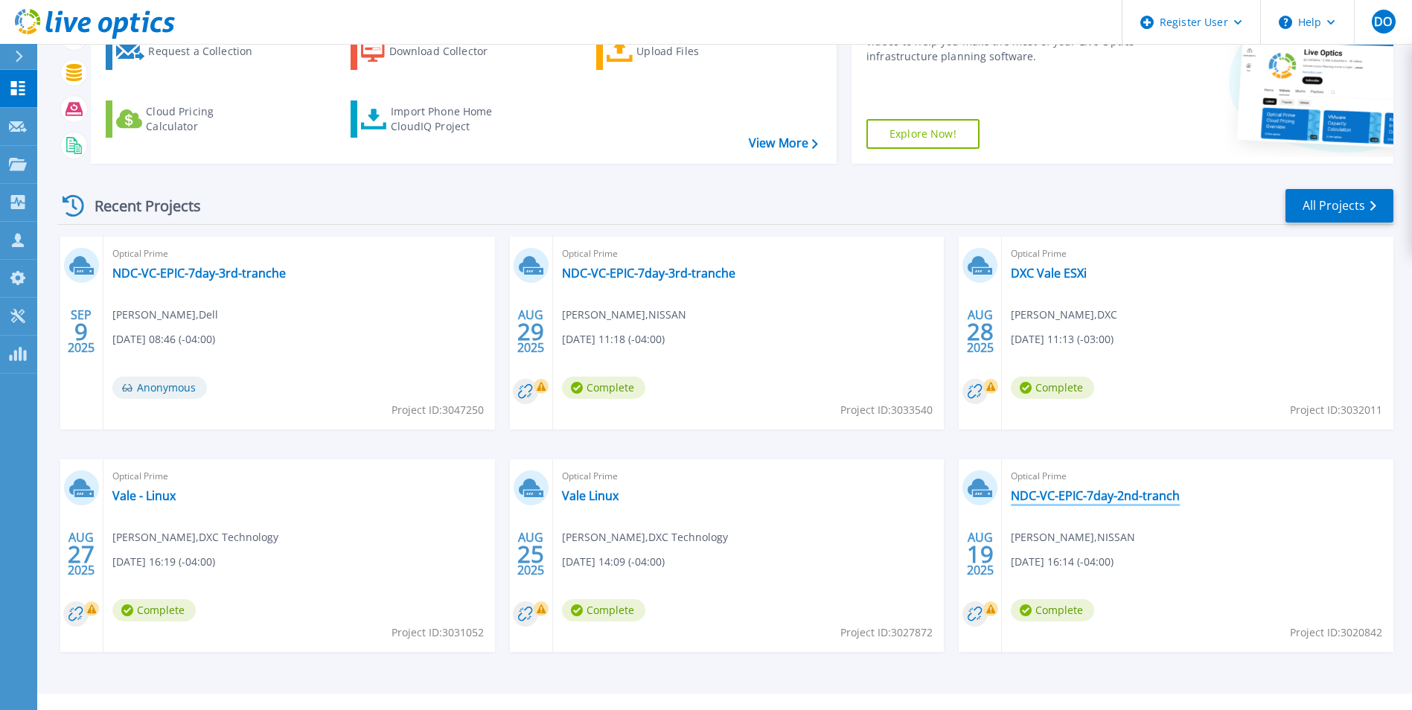 This screenshot has height=710, width=1412. I want to click on a: Vale Linux, so click(590, 496).